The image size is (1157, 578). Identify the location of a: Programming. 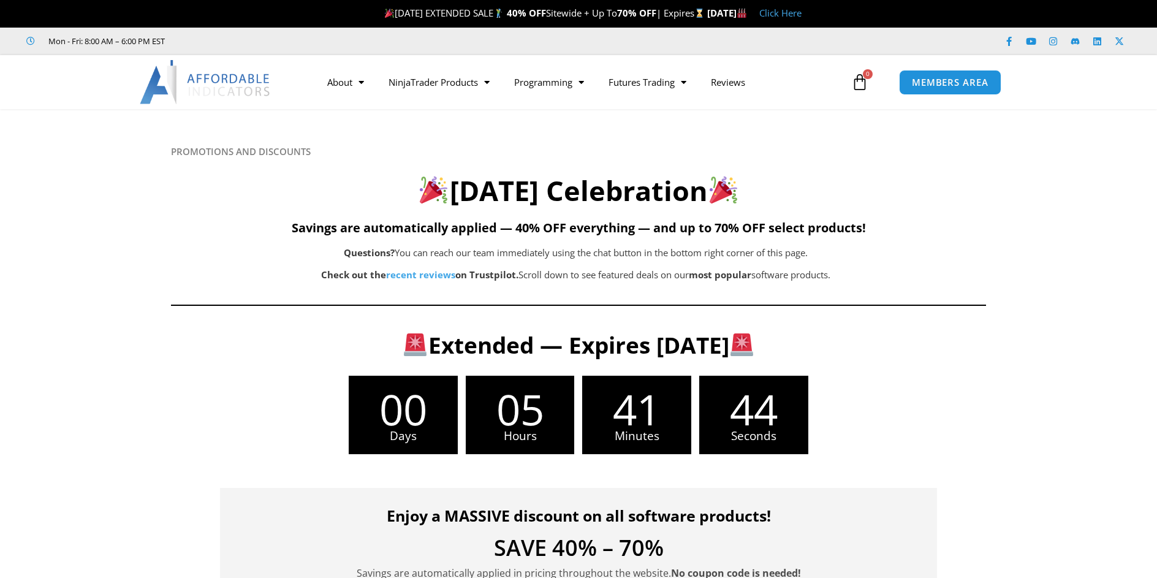
(549, 82).